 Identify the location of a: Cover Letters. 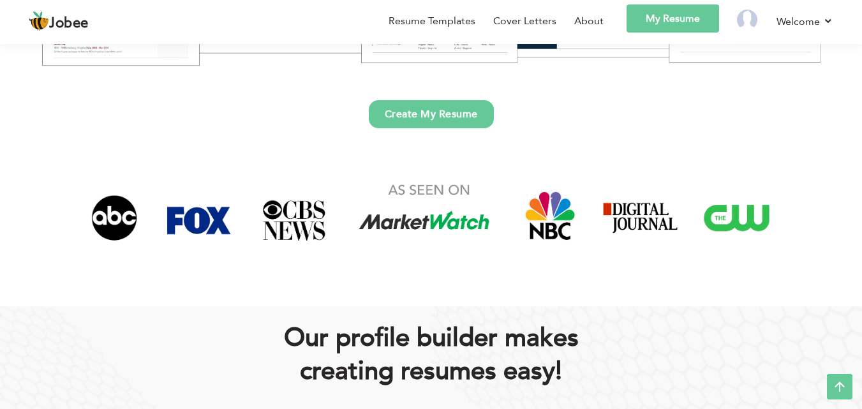
(524, 21).